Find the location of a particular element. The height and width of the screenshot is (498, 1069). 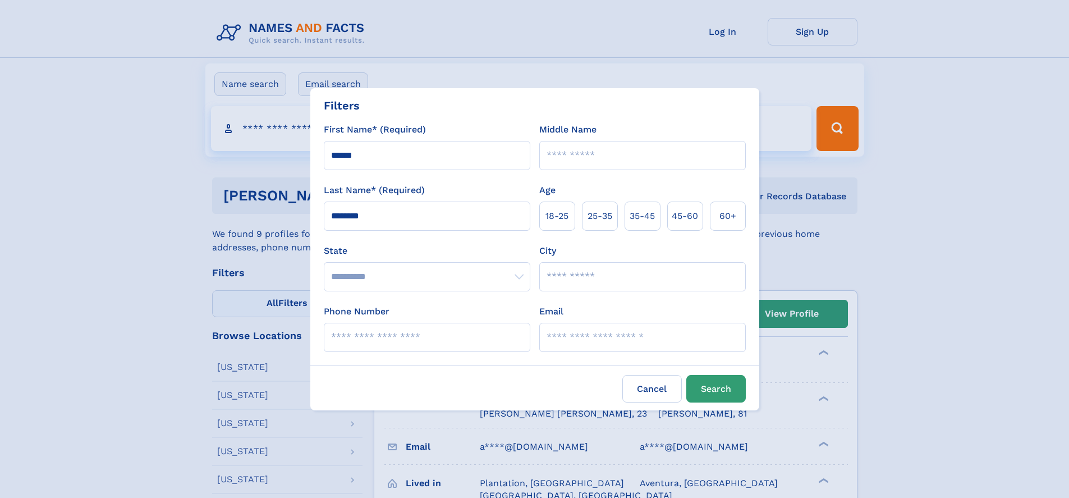

span: 25‑35 is located at coordinates (600, 216).